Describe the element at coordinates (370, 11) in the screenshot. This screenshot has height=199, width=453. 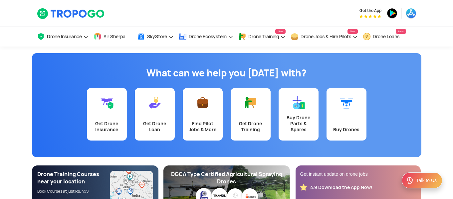
I see `span: Get the App` at that location.